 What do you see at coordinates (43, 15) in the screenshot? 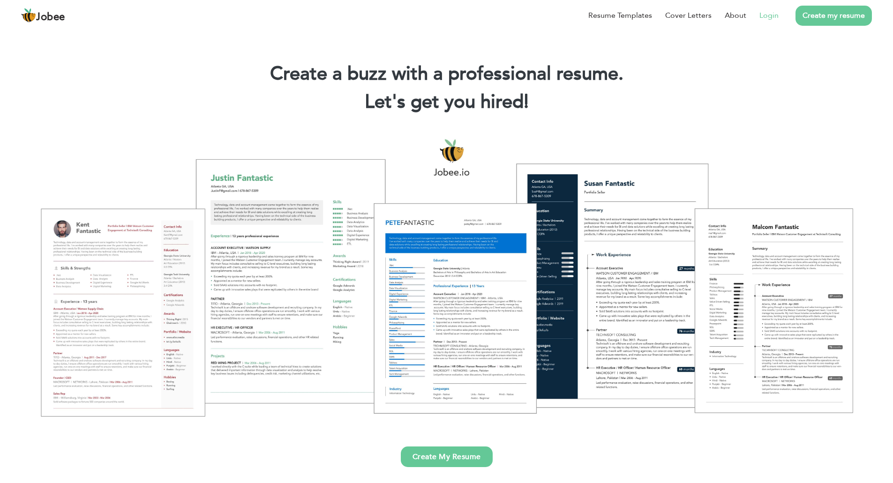
I see `a: Jobee` at bounding box center [43, 15].